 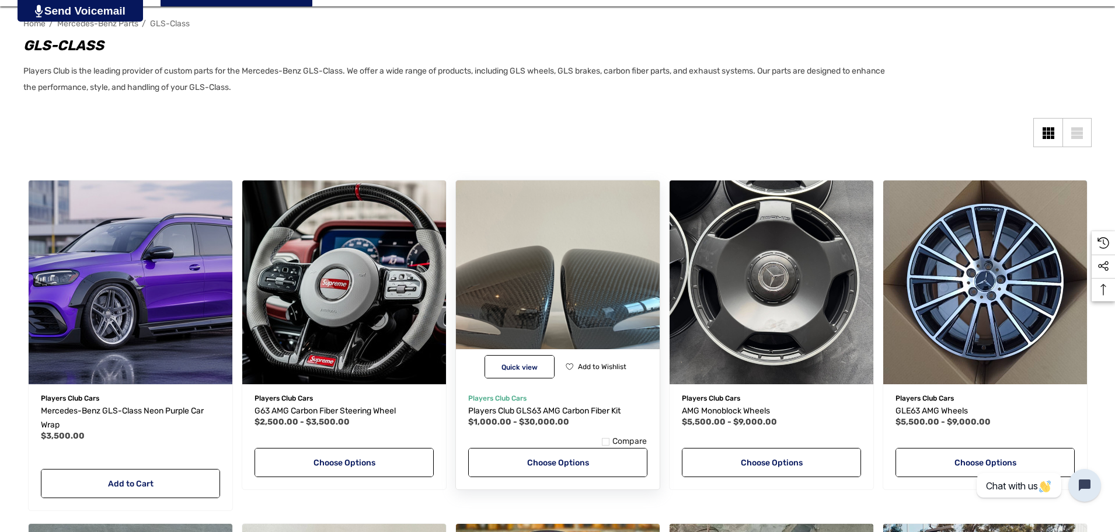 I want to click on a: Grid View, so click(x=1048, y=132).